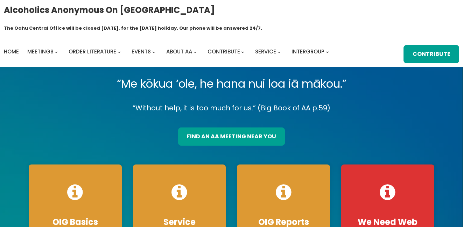  I want to click on nav: Intergroup, so click(168, 52).